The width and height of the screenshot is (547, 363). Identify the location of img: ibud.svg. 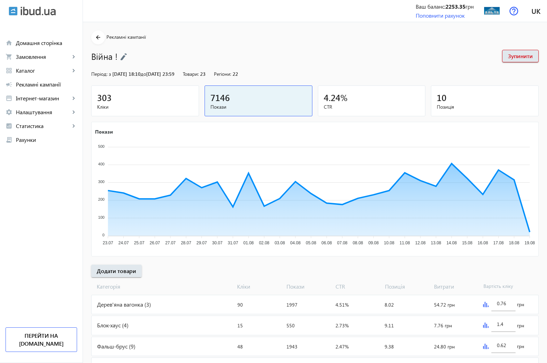
(13, 11).